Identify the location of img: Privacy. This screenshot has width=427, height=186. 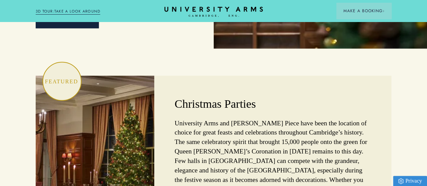
(401, 181).